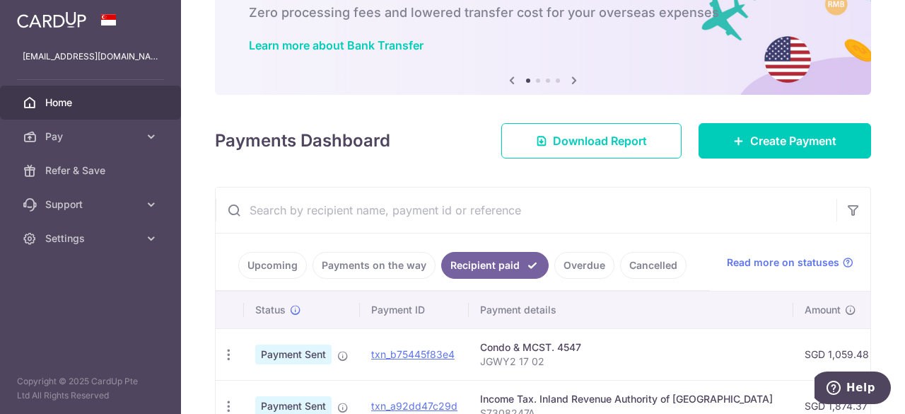 The image size is (905, 414). Describe the element at coordinates (92, 238) in the screenshot. I see `span: Settings` at that location.